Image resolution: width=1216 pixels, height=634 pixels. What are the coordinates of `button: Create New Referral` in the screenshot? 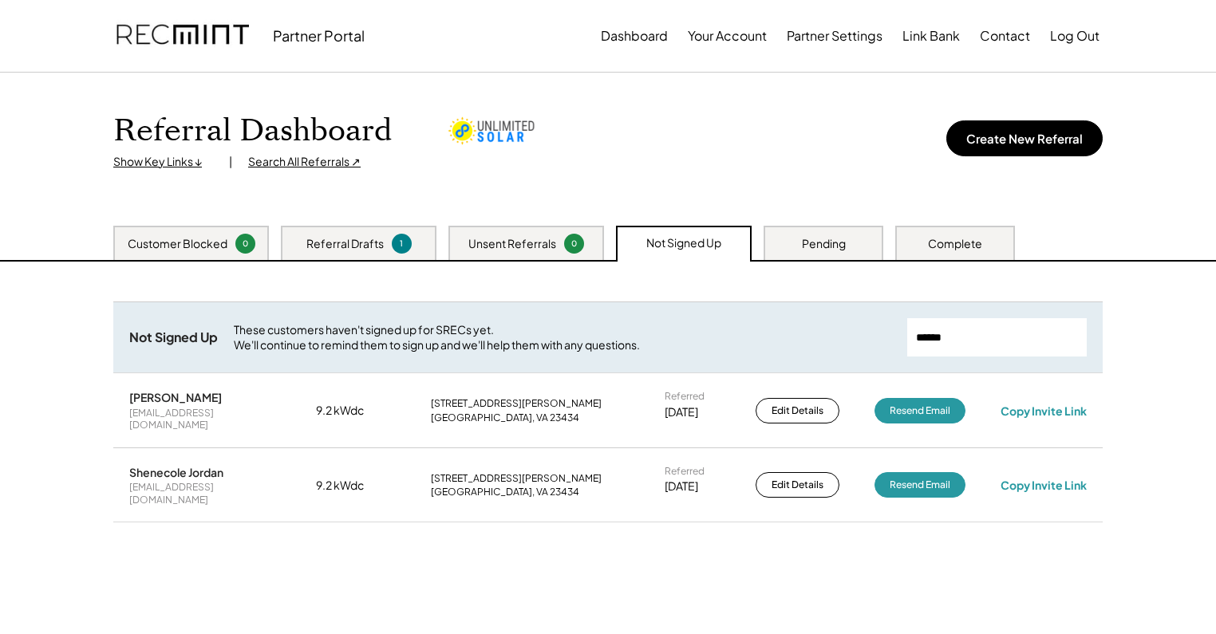 It's located at (1025, 138).